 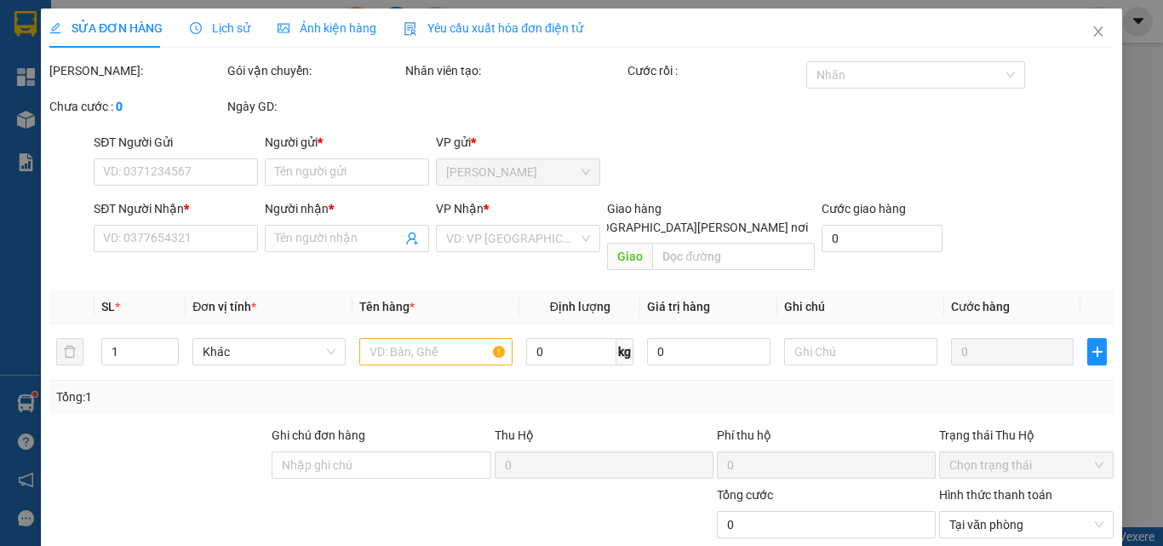 I want to click on div: Trạng thái Thu Hộ, so click(x=1026, y=435).